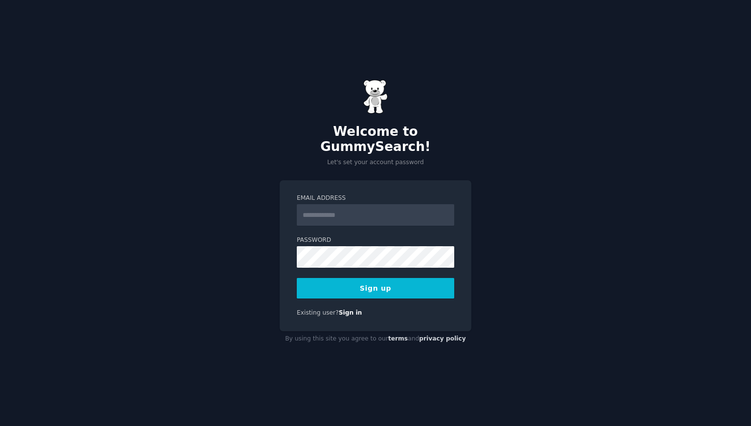 The height and width of the screenshot is (426, 751). Describe the element at coordinates (375, 163) in the screenshot. I see `p: Let's set your account password` at that location.